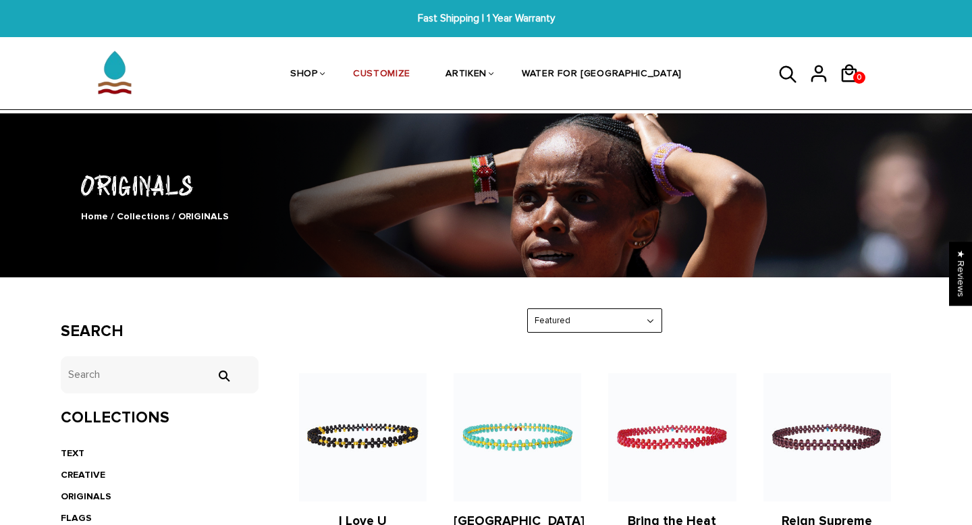 The height and width of the screenshot is (525, 972). Describe the element at coordinates (381, 75) in the screenshot. I see `a: CUSTOMIZE` at that location.